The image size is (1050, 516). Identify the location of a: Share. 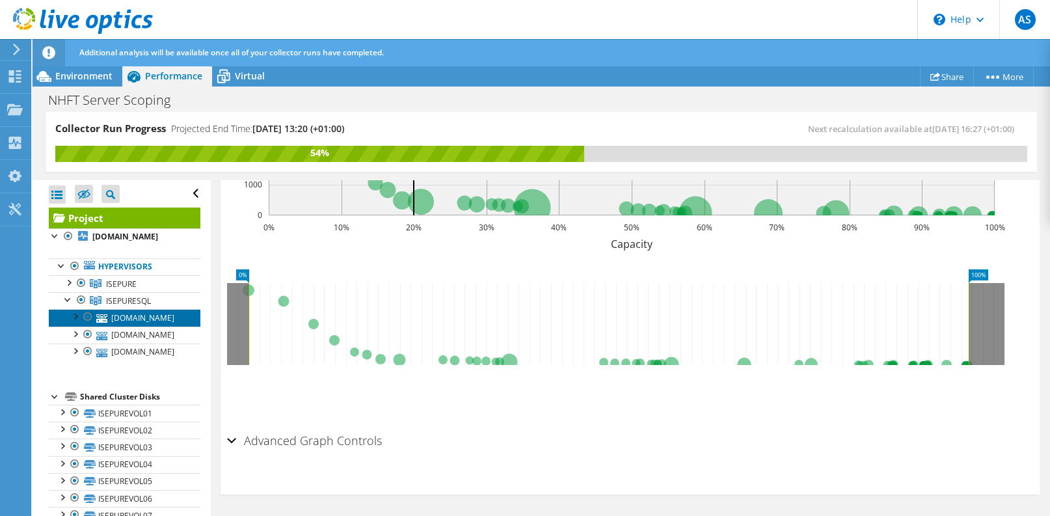
(946, 76).